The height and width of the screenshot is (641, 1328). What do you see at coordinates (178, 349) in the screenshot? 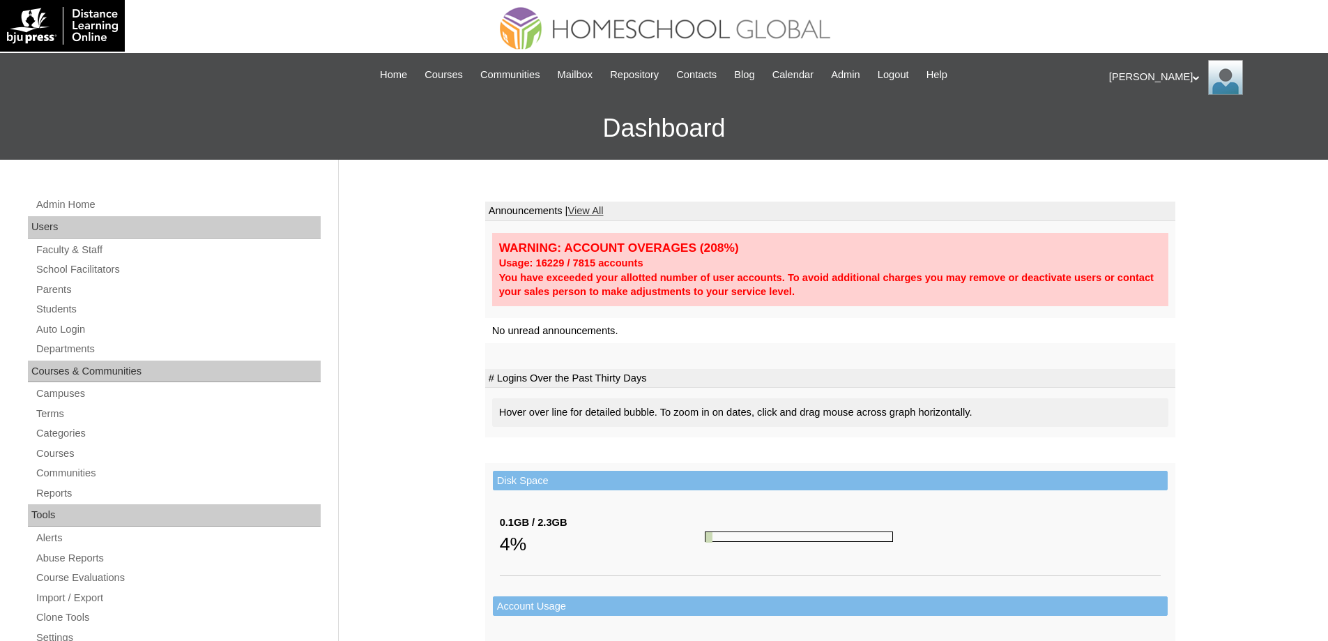
I see `a: Departments` at bounding box center [178, 349].